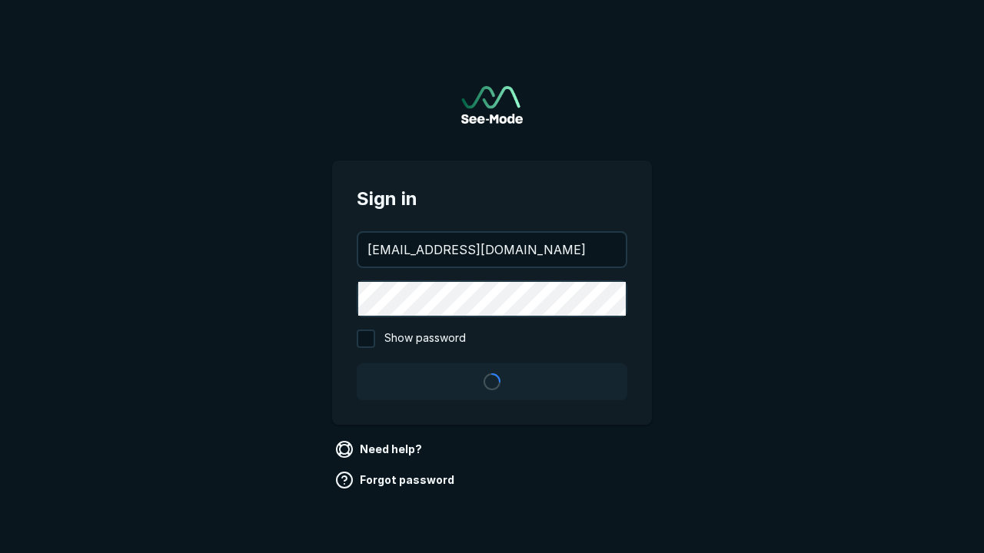 The width and height of the screenshot is (984, 553). I want to click on span: Sign in, so click(492, 199).